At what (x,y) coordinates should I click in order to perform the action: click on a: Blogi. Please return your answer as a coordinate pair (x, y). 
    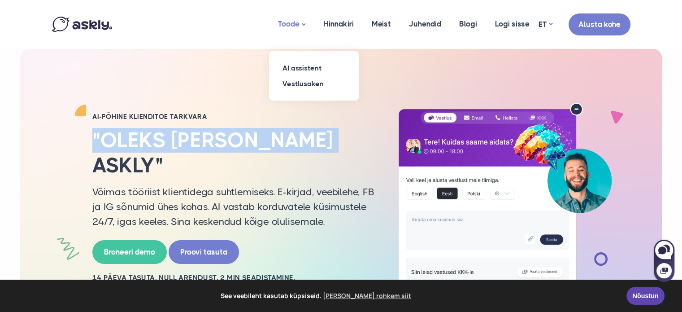
    Looking at the image, I should click on (468, 24).